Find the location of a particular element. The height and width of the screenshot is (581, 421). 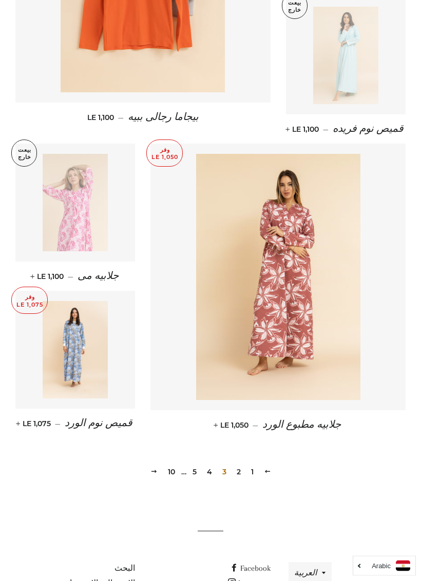

span: جلابيه مى is located at coordinates (98, 277).